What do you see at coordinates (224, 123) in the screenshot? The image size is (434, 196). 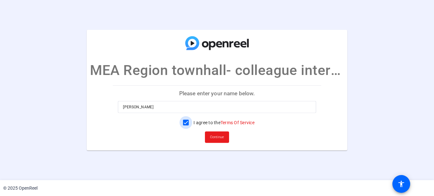 I see `label: I agree to the` at bounding box center [224, 123].